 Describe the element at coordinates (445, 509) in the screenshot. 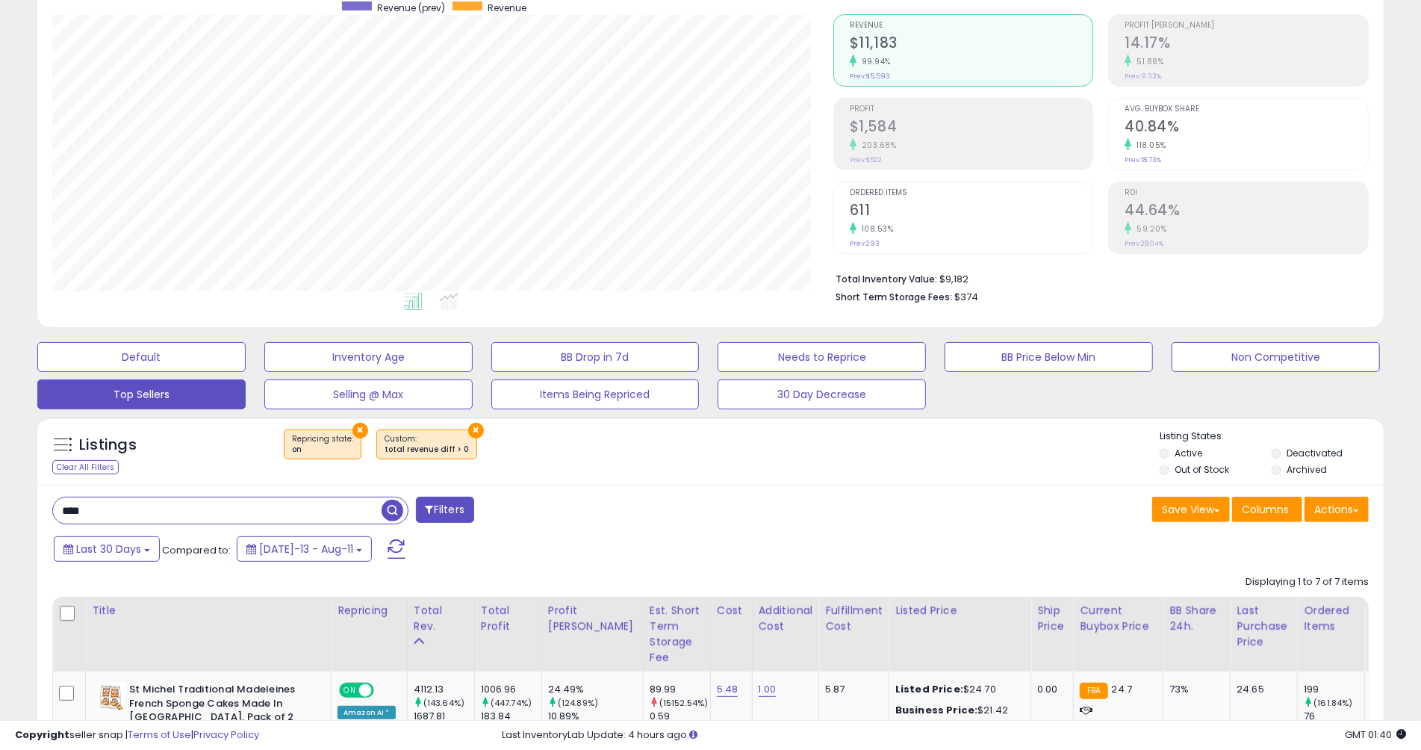

I see `button: Filters` at that location.